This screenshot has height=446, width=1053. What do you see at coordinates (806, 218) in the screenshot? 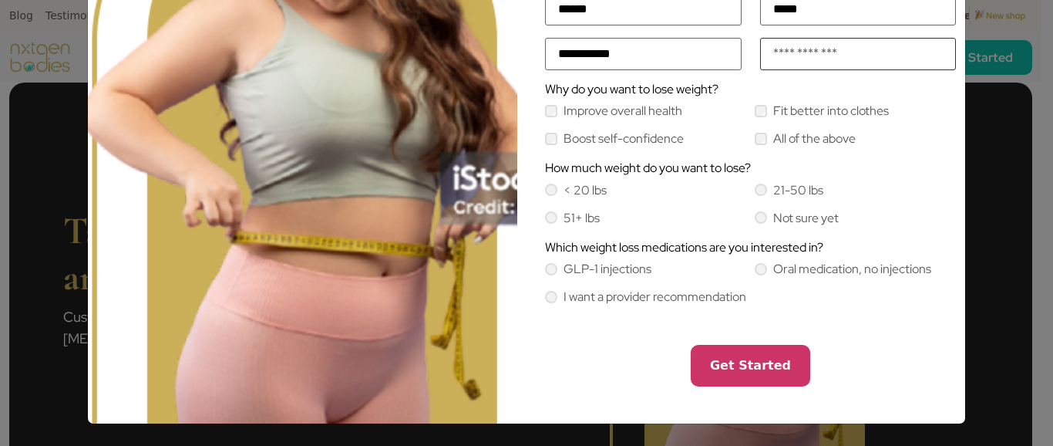
I see `label: Not sure yet` at bounding box center [806, 218].